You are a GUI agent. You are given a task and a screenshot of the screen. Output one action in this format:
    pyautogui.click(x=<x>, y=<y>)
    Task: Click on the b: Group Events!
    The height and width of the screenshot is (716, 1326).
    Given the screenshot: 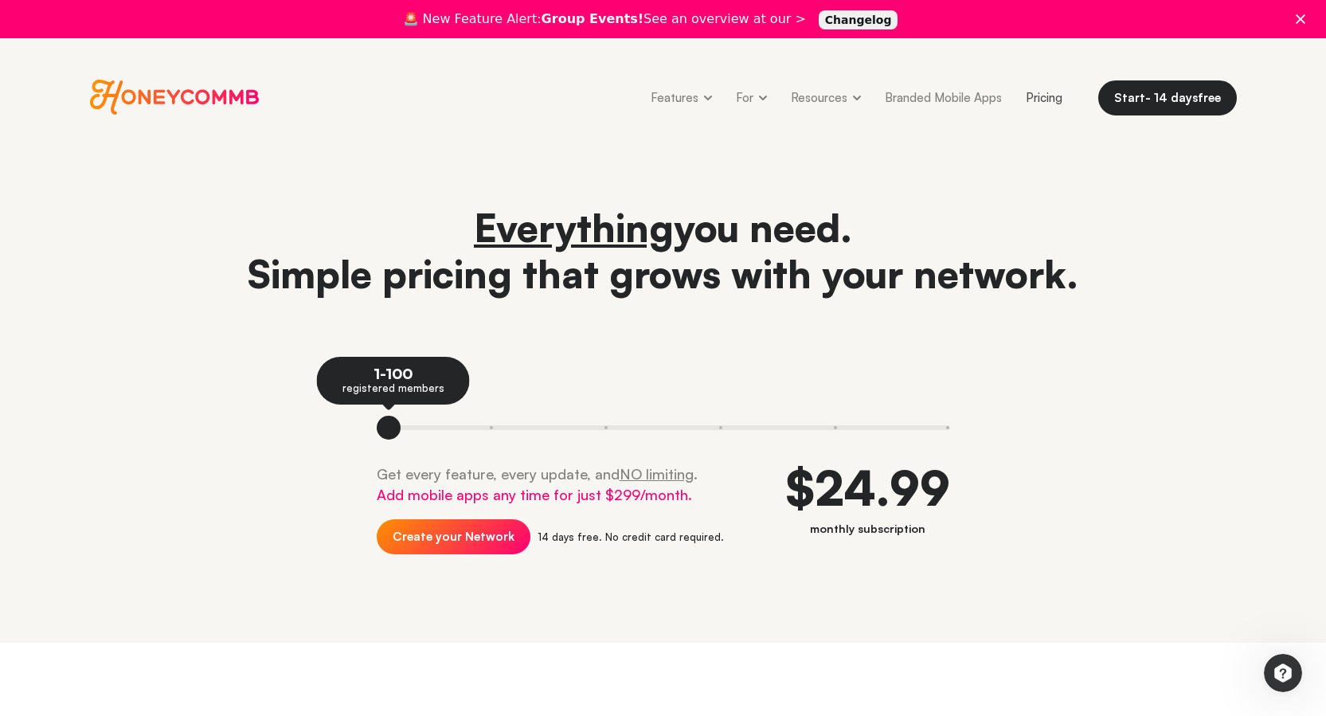 What is the action you would take?
    pyautogui.click(x=593, y=18)
    